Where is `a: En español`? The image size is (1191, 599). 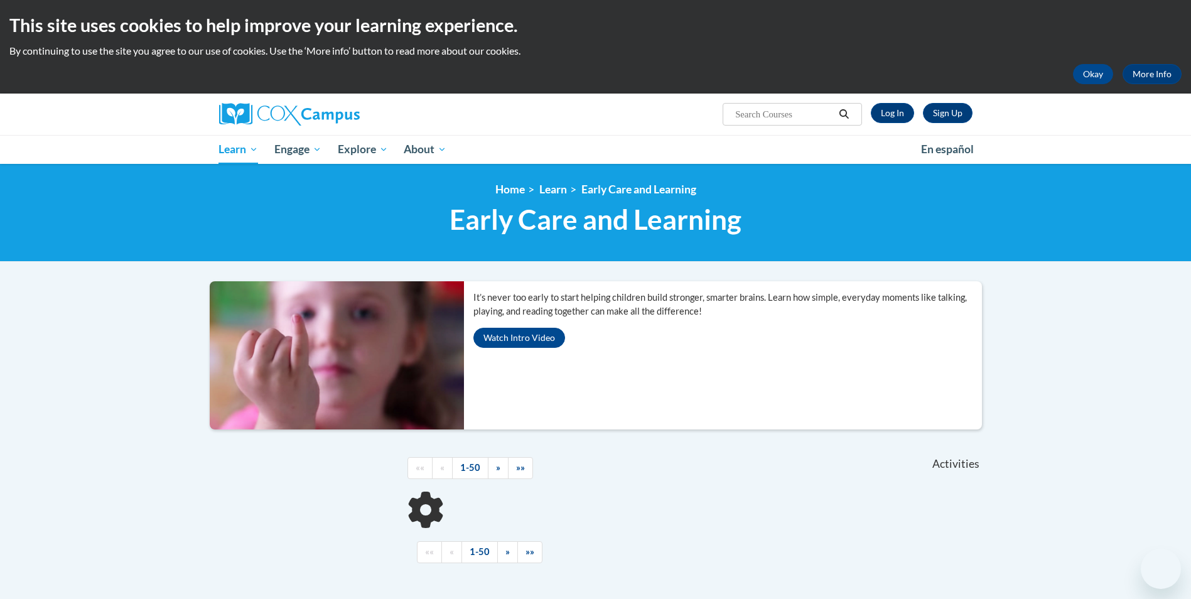
a: En español is located at coordinates (947, 149).